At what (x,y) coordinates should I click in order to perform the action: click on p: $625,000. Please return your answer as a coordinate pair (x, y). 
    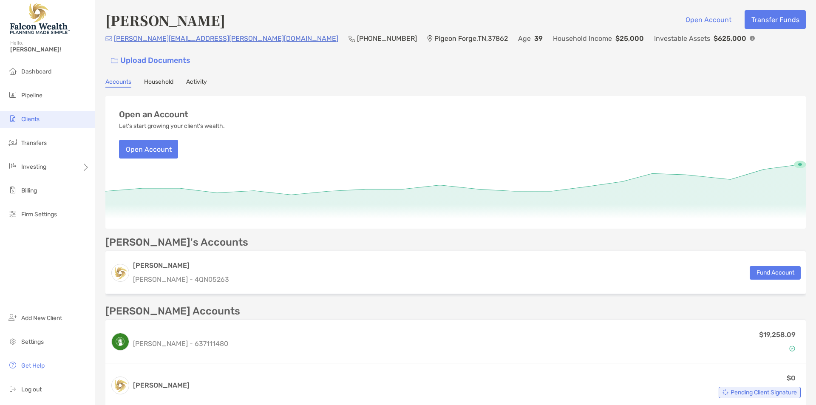
    Looking at the image, I should click on (730, 38).